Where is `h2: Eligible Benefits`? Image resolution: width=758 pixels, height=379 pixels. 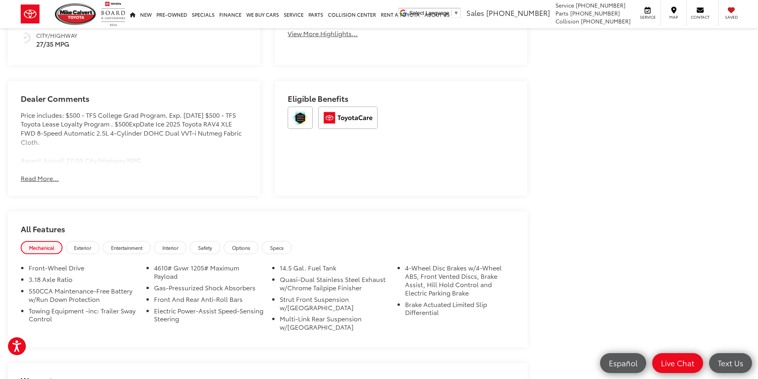
h2: Eligible Benefits is located at coordinates (401, 100).